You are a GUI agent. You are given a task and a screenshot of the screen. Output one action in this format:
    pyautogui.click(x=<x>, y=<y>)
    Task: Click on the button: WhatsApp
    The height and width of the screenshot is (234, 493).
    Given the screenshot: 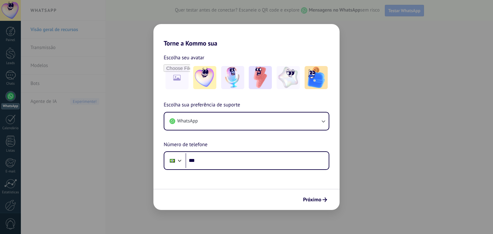 What is the action you would take?
    pyautogui.click(x=247, y=121)
    